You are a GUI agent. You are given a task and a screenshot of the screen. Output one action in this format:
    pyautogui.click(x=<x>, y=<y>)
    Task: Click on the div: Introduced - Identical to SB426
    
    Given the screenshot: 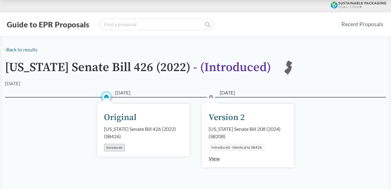 What is the action you would take?
    pyautogui.click(x=237, y=147)
    